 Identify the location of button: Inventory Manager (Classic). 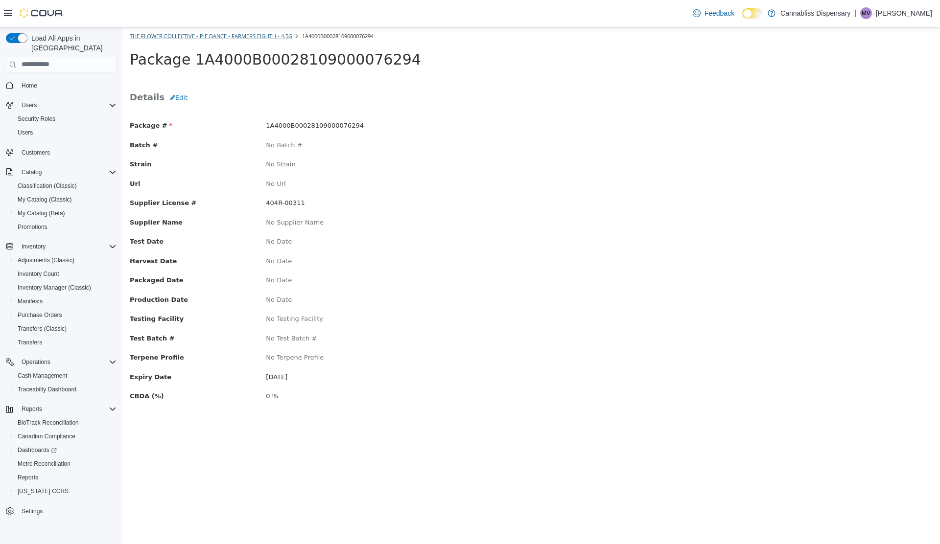
(65, 288).